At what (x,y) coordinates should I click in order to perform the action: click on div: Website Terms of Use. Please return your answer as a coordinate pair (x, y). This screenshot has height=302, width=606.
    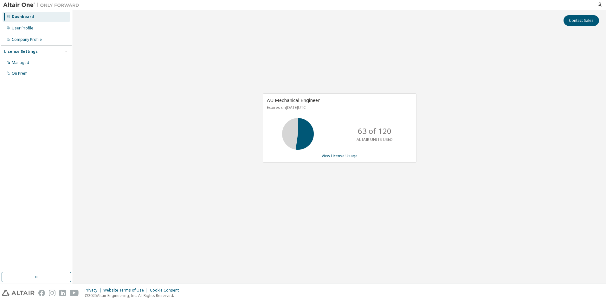
    Looking at the image, I should click on (126, 291).